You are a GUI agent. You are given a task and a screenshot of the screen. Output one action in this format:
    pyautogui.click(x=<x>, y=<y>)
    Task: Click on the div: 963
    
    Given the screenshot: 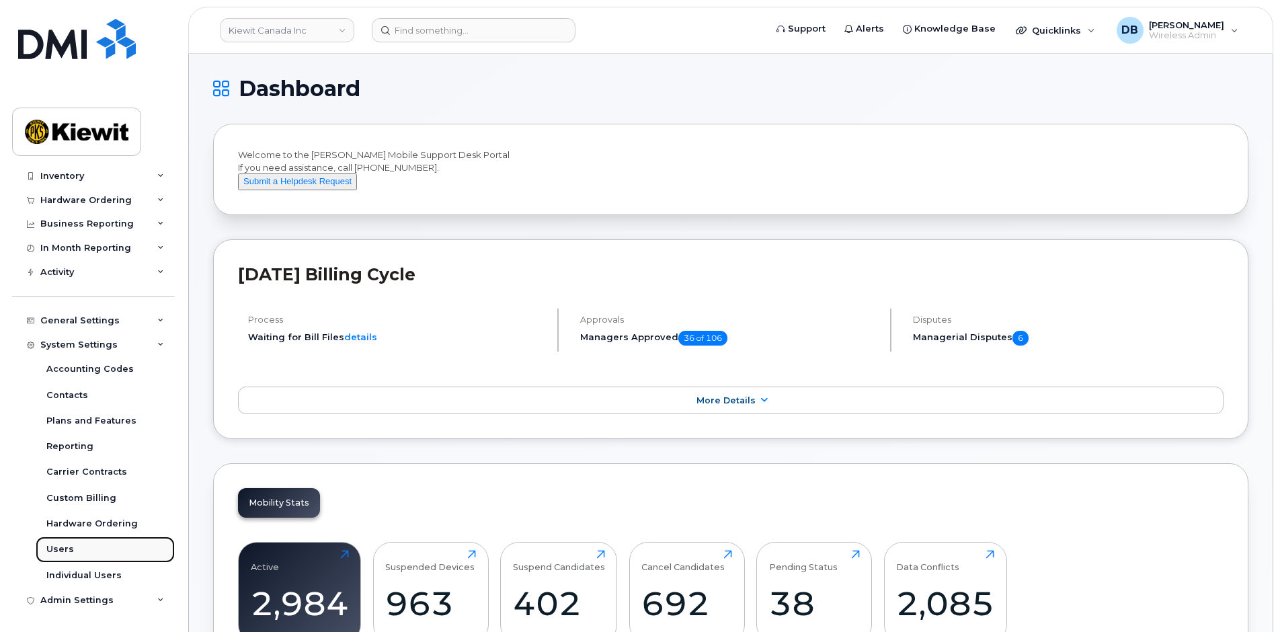 What is the action you would take?
    pyautogui.click(x=430, y=603)
    